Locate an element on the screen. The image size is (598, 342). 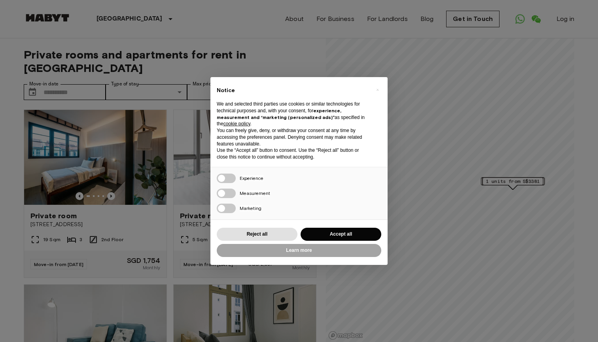
span: Experience is located at coordinates (252, 178).